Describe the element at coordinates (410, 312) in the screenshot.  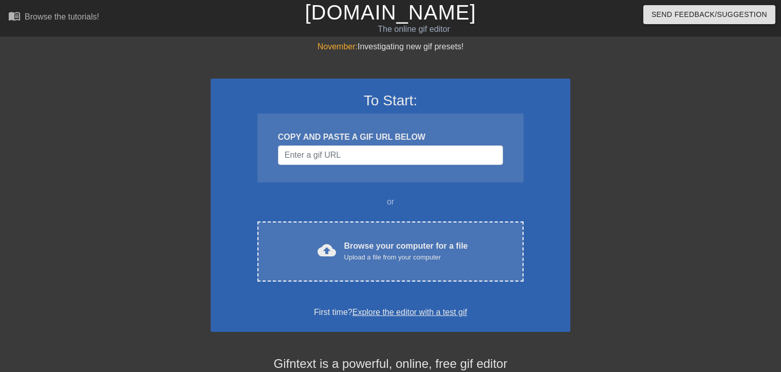
I see `a: Explore the editor with a test gif` at that location.